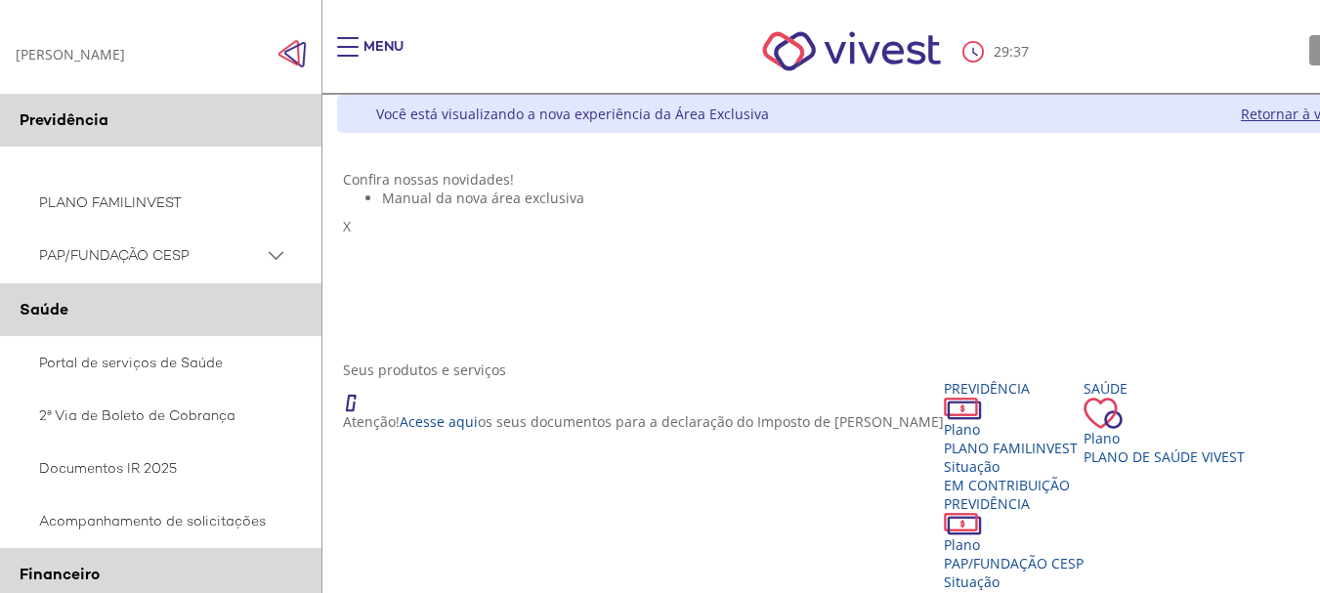 This screenshot has width=1320, height=593. I want to click on span: Manual da nova área exclusiva, so click(483, 197).